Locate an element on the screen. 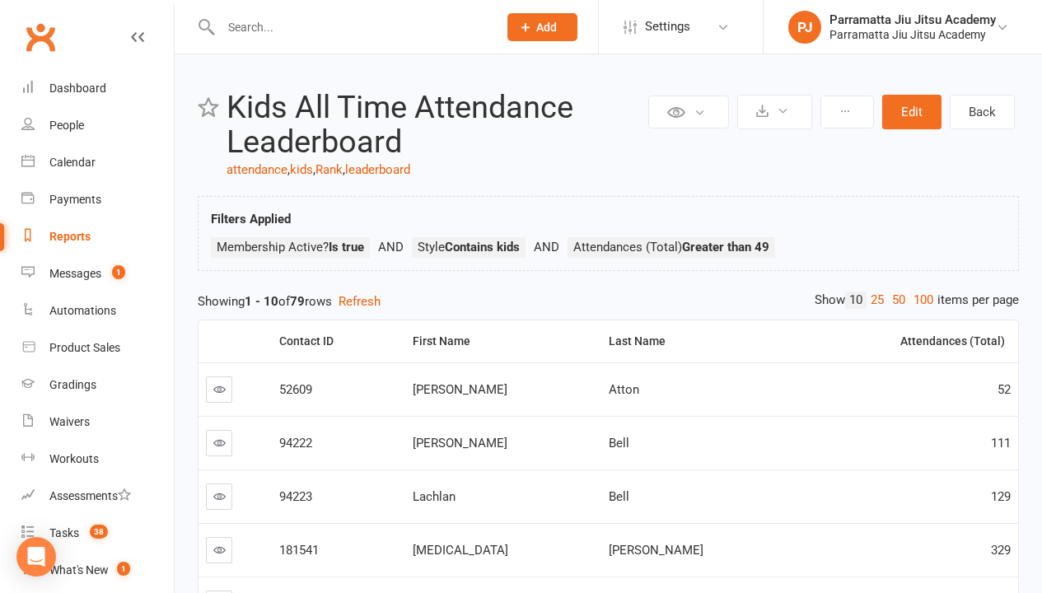 The image size is (1042, 593). a: Assessments is located at coordinates (97, 496).